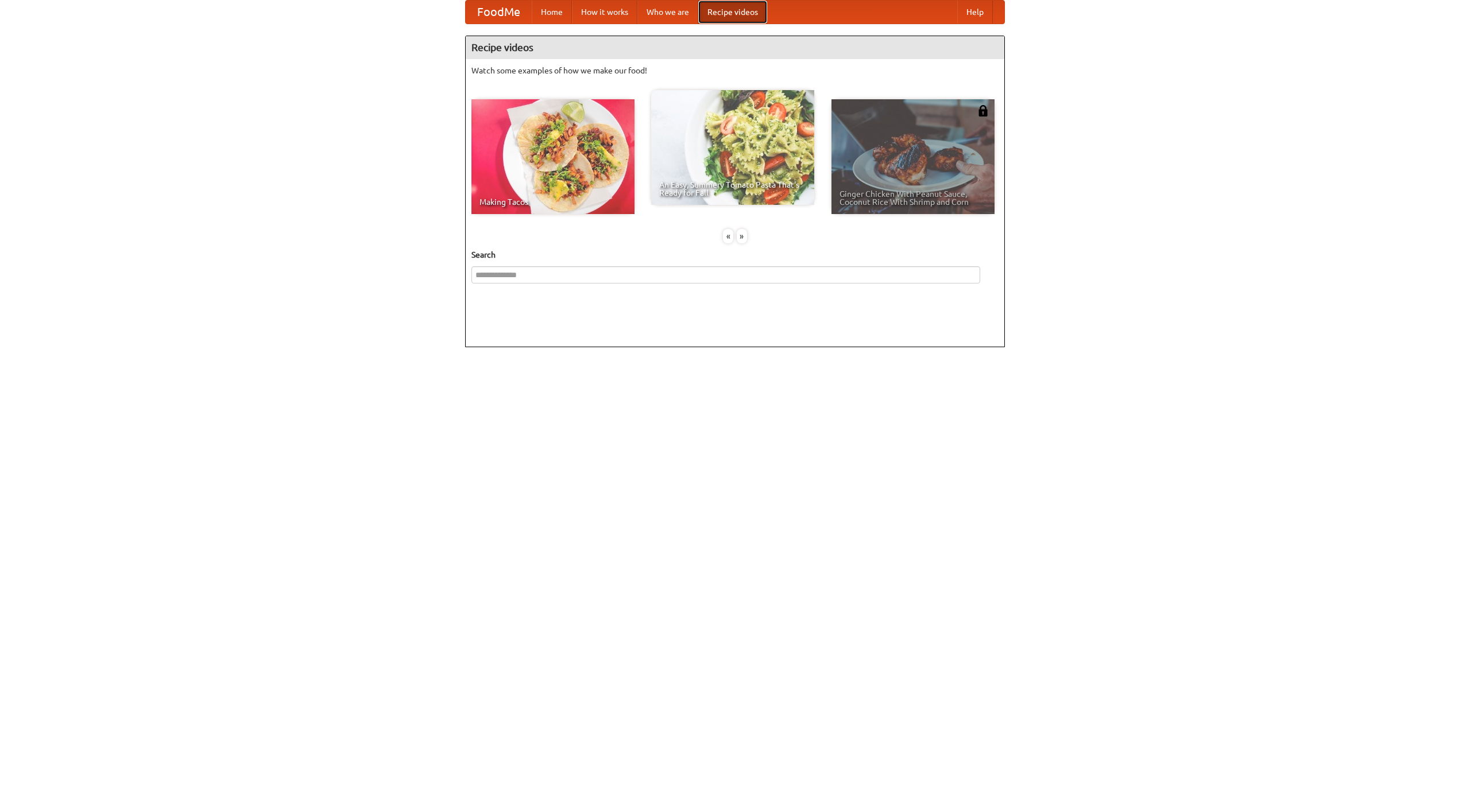 This screenshot has height=812, width=1470. Describe the element at coordinates (735, 71) in the screenshot. I see `p: Watch some examples of how we make our food!` at that location.